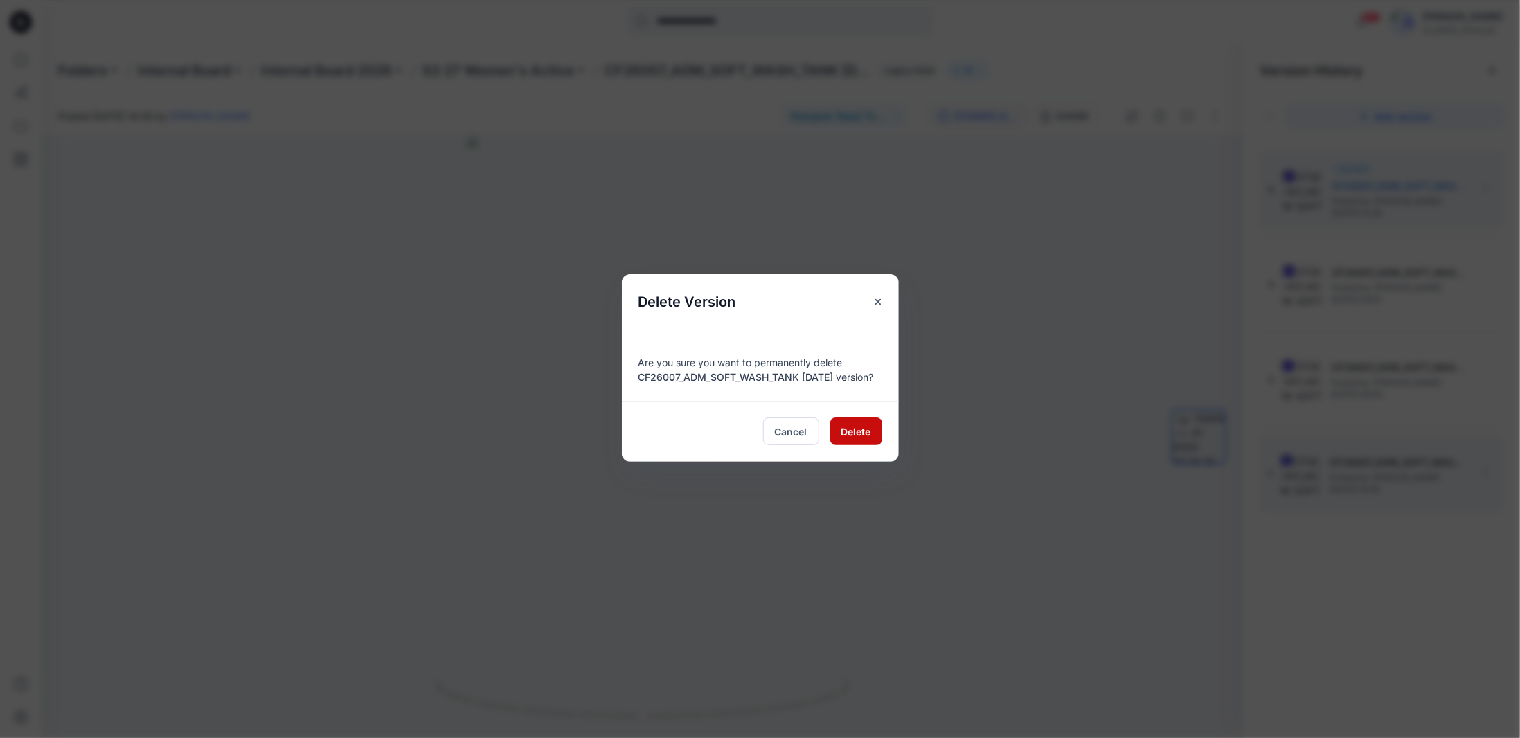  What do you see at coordinates (878, 302) in the screenshot?
I see `button: Close` at bounding box center [878, 302].